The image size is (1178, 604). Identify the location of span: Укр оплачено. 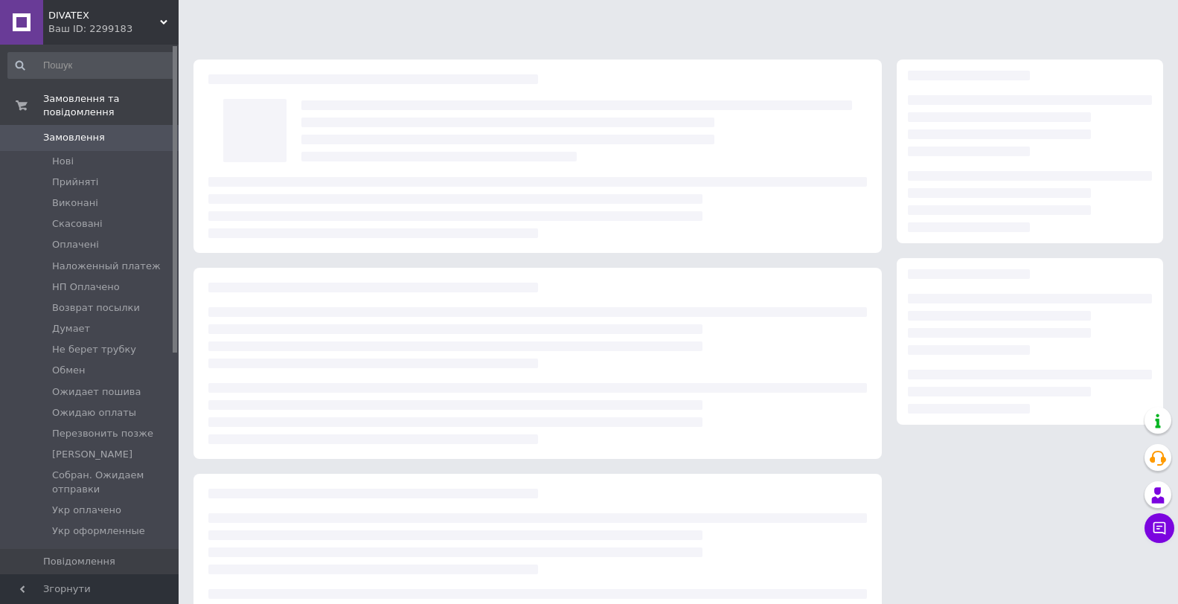
(86, 511).